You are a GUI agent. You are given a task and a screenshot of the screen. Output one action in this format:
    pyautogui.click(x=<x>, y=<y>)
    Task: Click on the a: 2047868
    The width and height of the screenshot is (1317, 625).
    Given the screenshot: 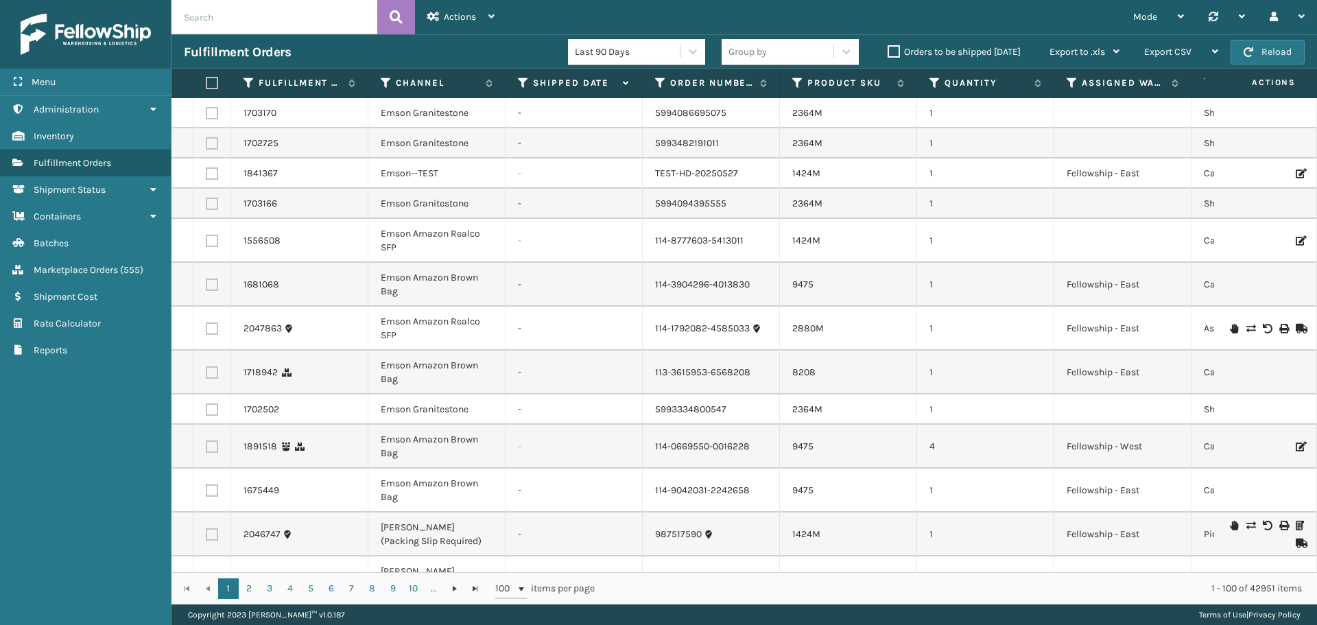 What is the action you would take?
    pyautogui.click(x=263, y=578)
    